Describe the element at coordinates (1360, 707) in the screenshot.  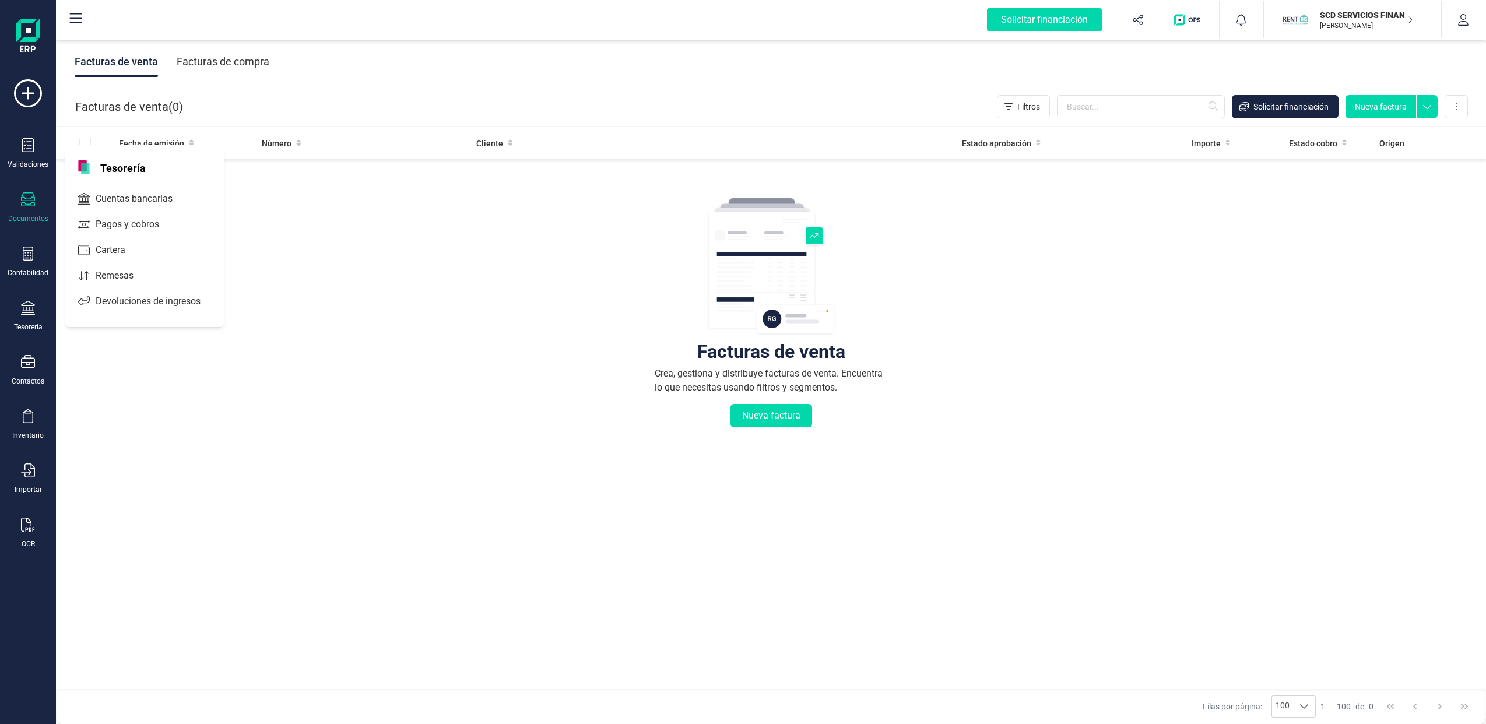
I see `span: de` at that location.